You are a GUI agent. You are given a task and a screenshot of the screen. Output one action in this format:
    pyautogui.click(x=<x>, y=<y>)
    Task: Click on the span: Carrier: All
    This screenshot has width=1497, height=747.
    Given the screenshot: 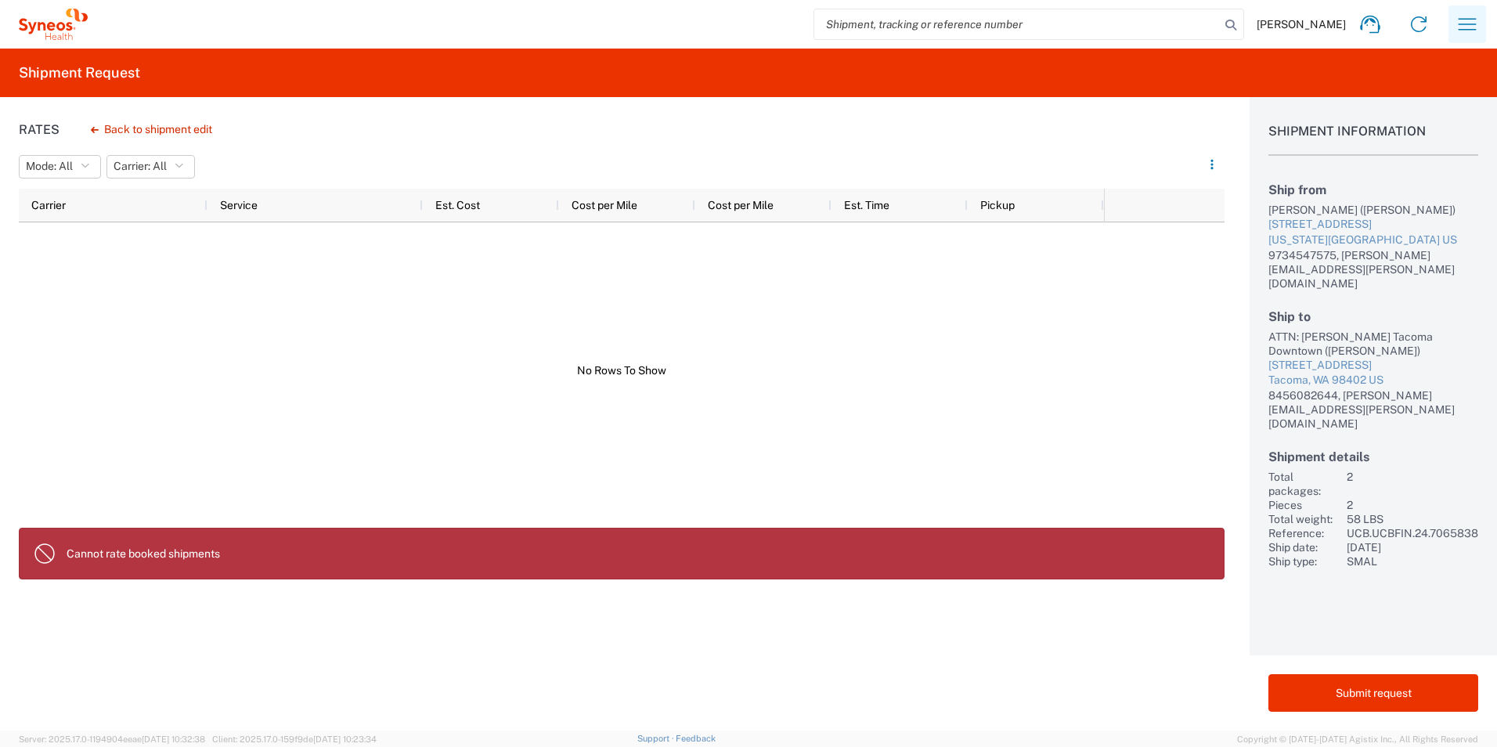 What is the action you would take?
    pyautogui.click(x=140, y=166)
    